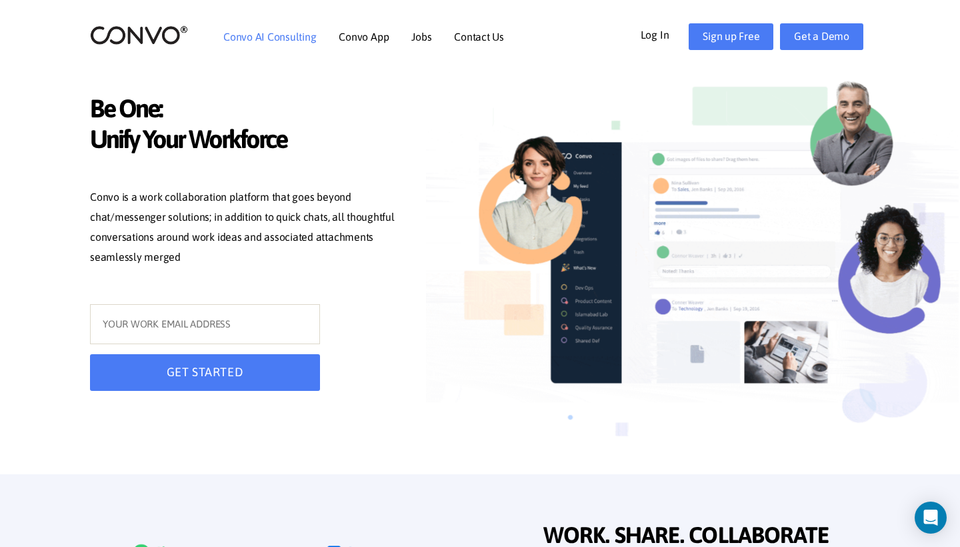 The width and height of the screenshot is (960, 547). Describe the element at coordinates (664, 34) in the screenshot. I see `a: Log In` at that location.